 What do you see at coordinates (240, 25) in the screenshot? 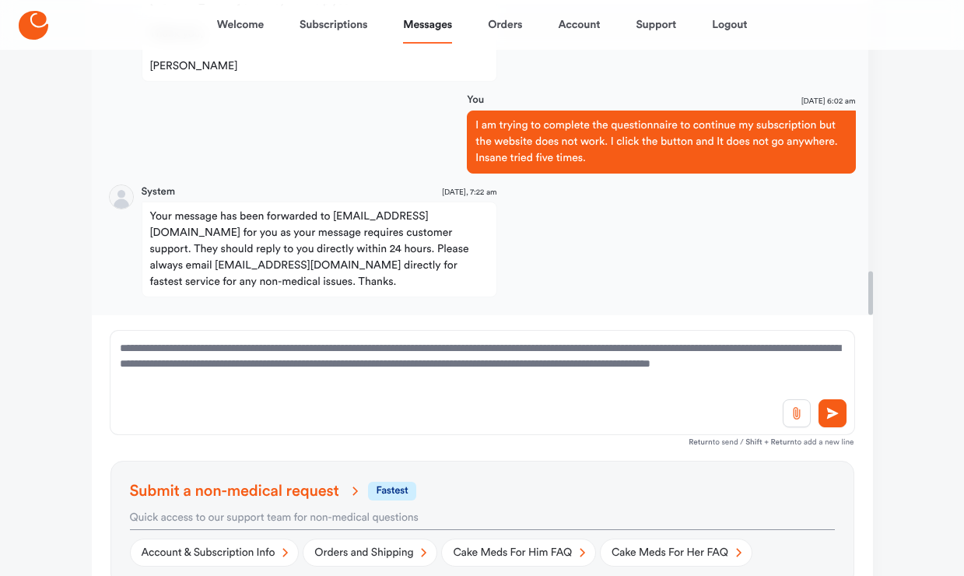
I see `a: Welcome` at bounding box center [240, 25].